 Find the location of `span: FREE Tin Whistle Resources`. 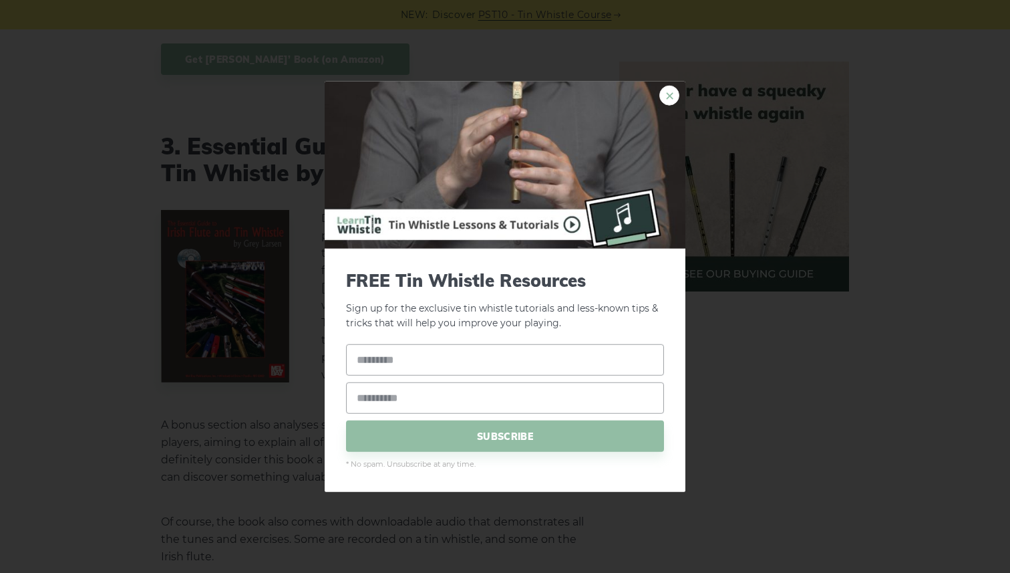

span: FREE Tin Whistle Resources is located at coordinates (505, 279).